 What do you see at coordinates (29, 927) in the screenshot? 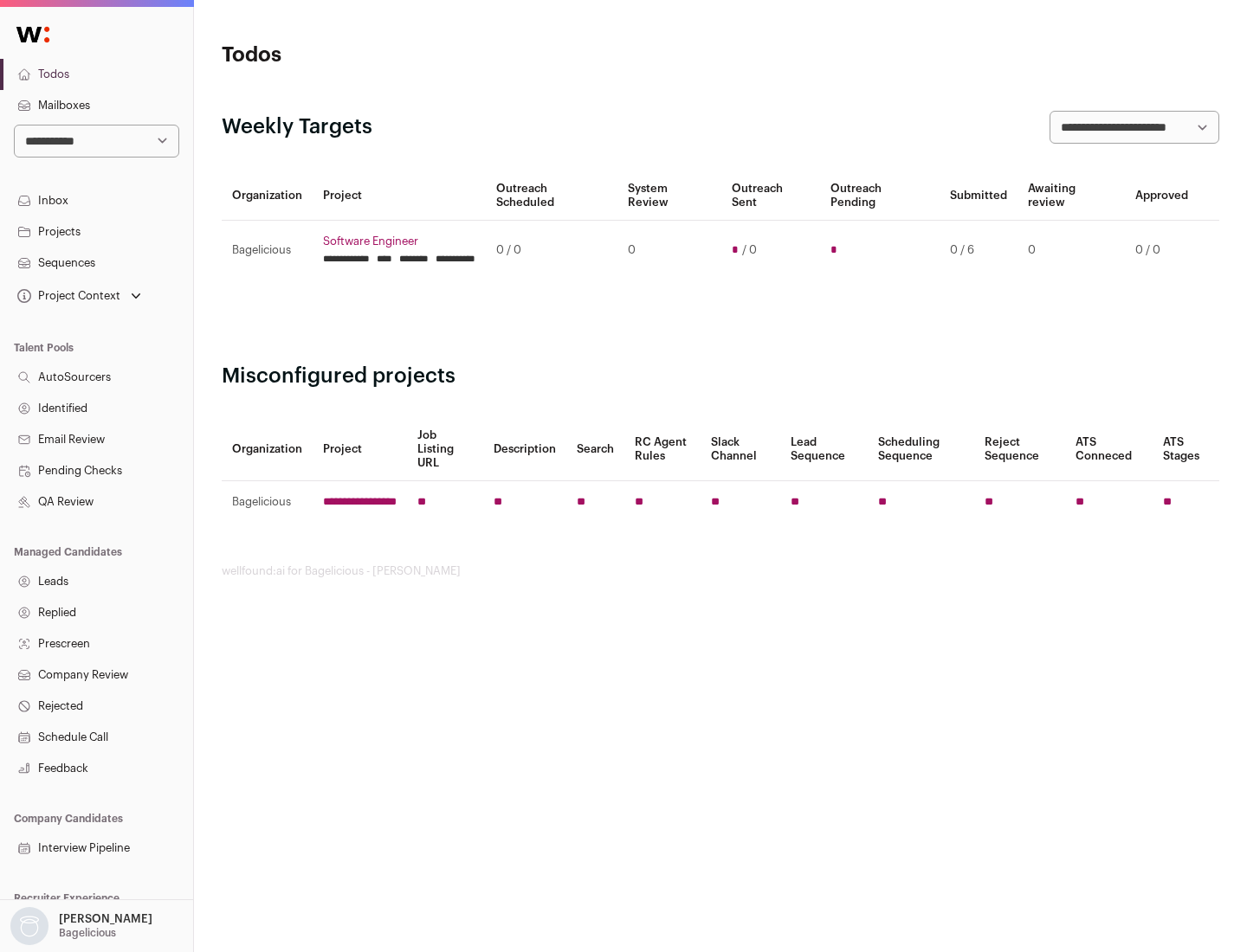
I see `img: nopic.png` at bounding box center [29, 927].